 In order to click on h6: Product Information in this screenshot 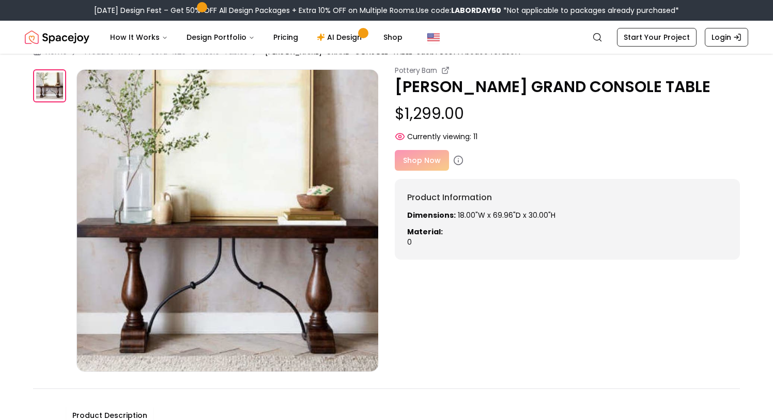, I will do `click(568, 198)`.